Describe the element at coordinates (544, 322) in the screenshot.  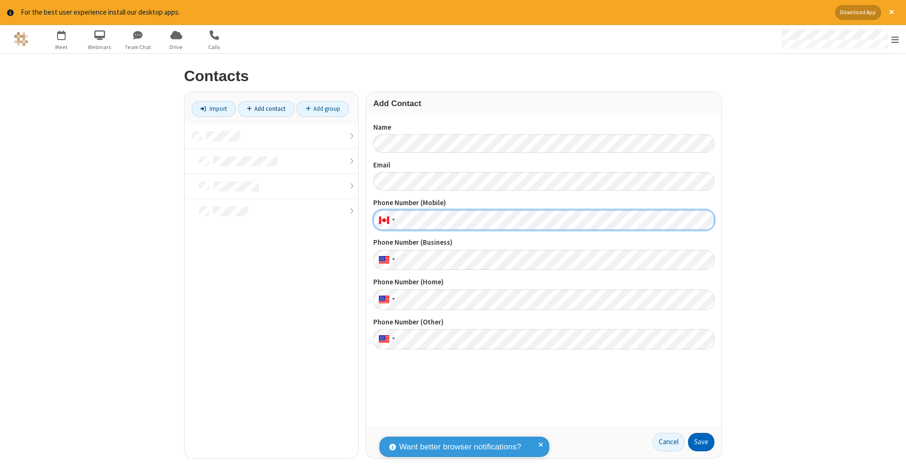
I see `label: Phone Number (Other)` at that location.